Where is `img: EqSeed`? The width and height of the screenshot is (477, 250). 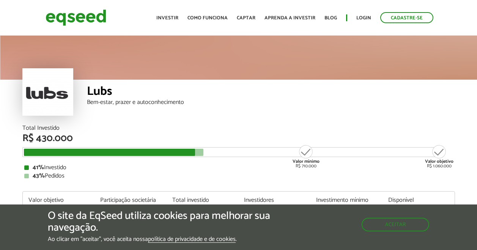 img: EqSeed is located at coordinates (76, 17).